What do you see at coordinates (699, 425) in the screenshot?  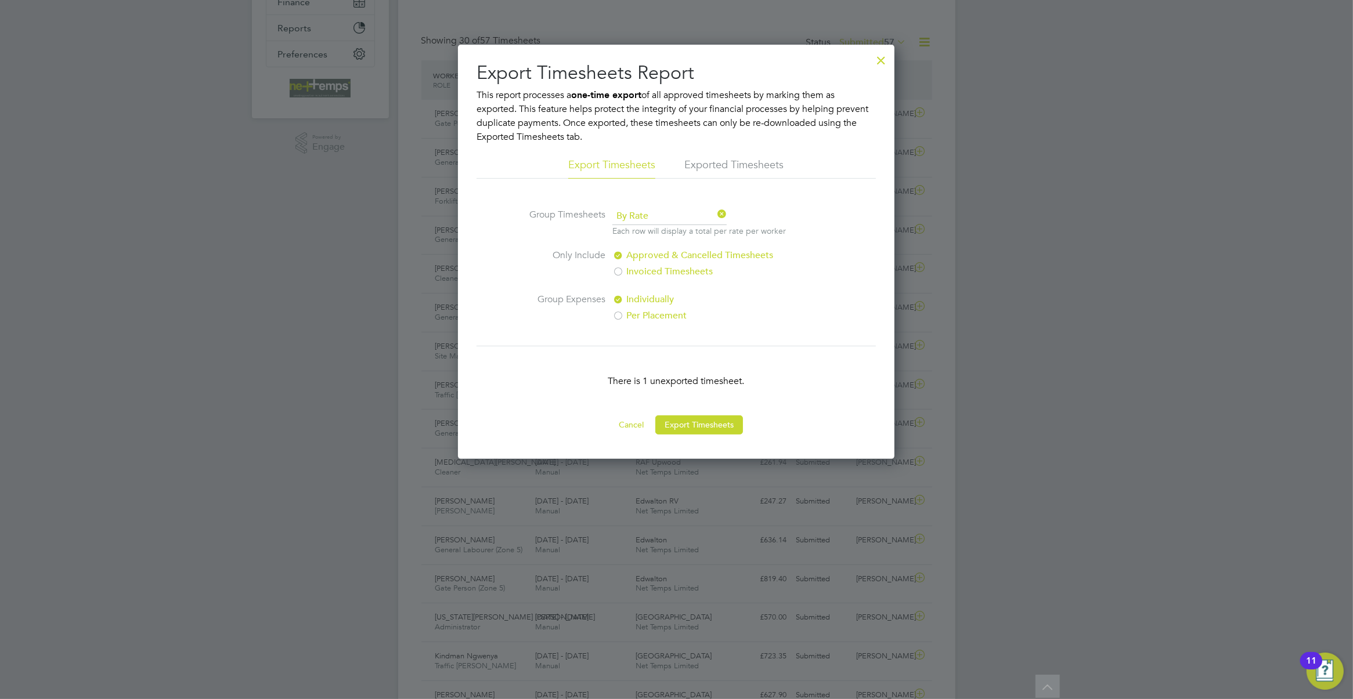 I see `button: Export Timesheets` at bounding box center [699, 425].